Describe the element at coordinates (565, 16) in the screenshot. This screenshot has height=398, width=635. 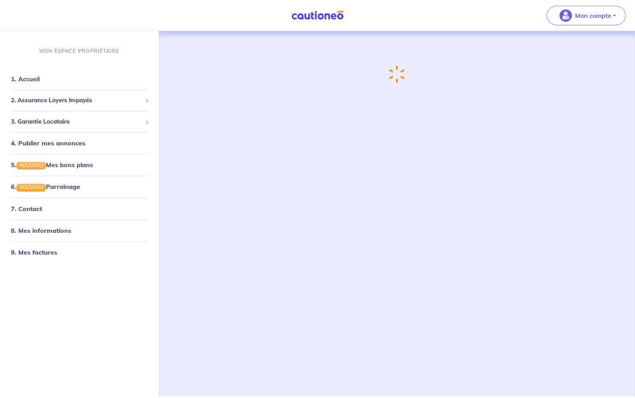
I see `img: illu_account_valid_menu.svg` at that location.